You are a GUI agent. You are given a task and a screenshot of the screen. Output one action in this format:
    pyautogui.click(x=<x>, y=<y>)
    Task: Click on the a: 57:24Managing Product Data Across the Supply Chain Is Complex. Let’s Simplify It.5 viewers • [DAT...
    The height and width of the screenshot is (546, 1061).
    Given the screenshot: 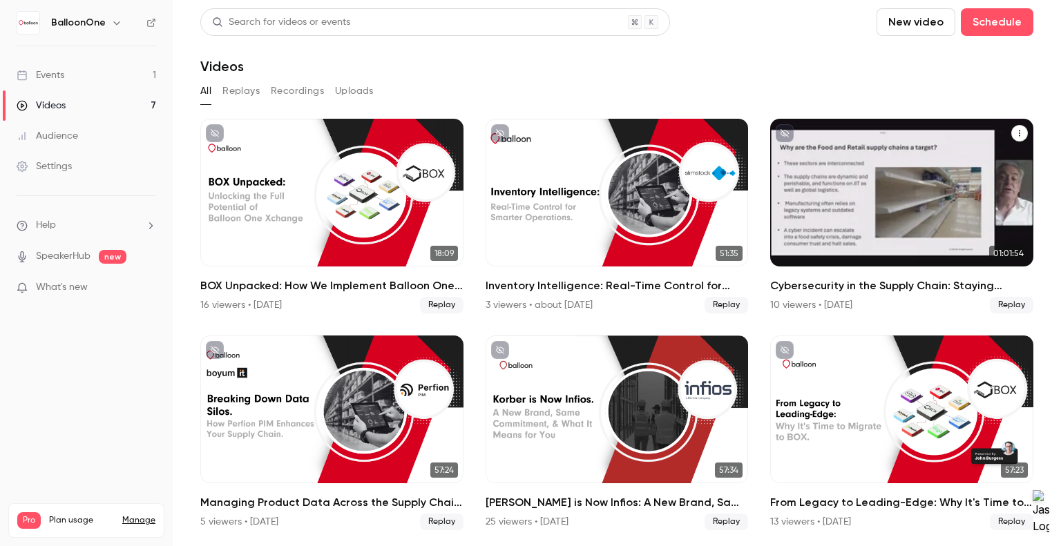 What is the action you would take?
    pyautogui.click(x=331, y=433)
    